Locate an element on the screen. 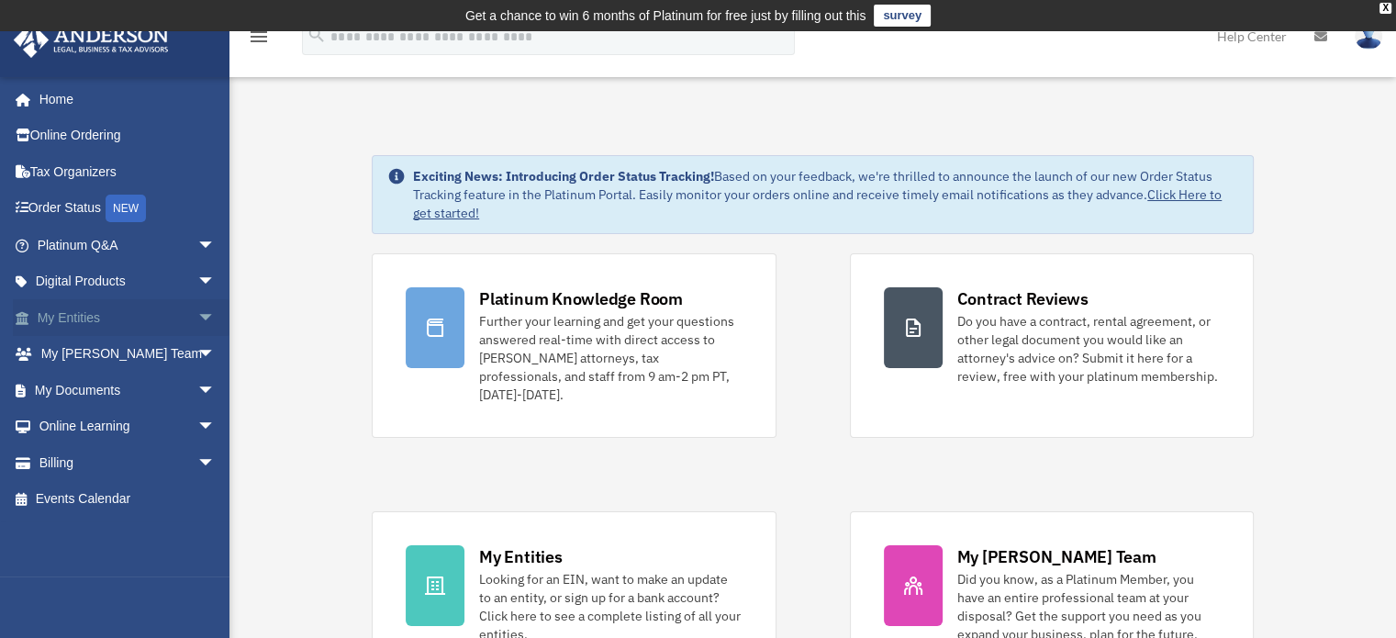  i: search is located at coordinates (317, 35).